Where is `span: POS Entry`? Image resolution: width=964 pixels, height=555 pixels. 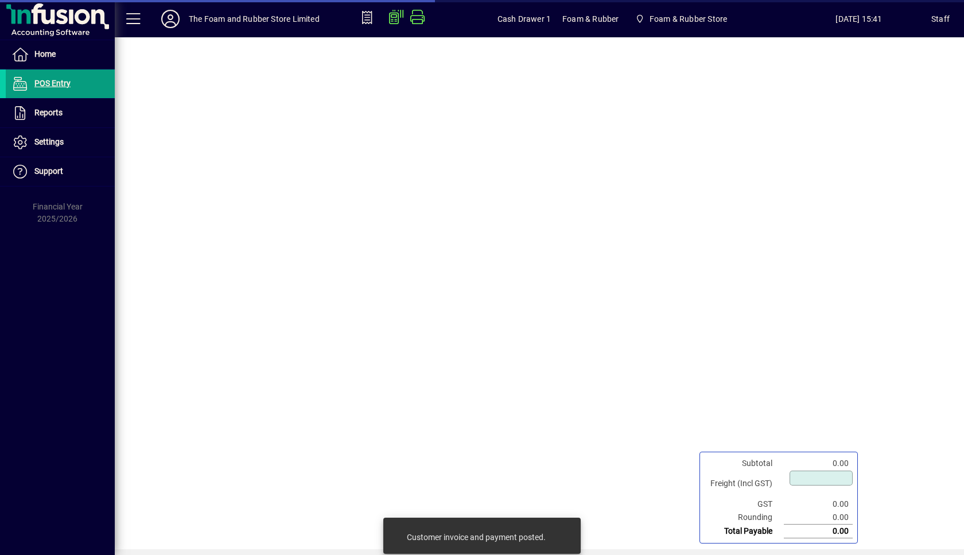
span: POS Entry is located at coordinates (52, 83).